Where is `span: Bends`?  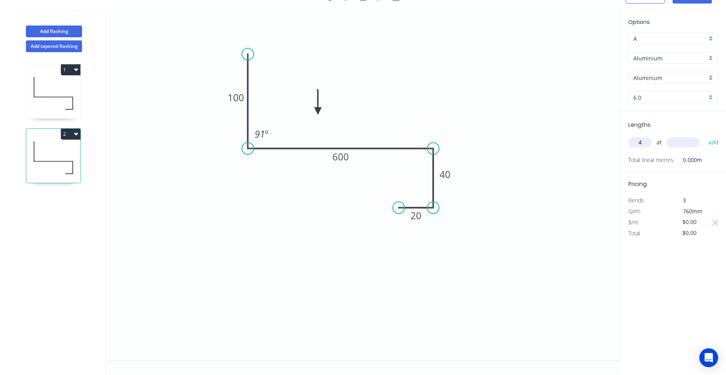
span: Bends is located at coordinates (636, 200).